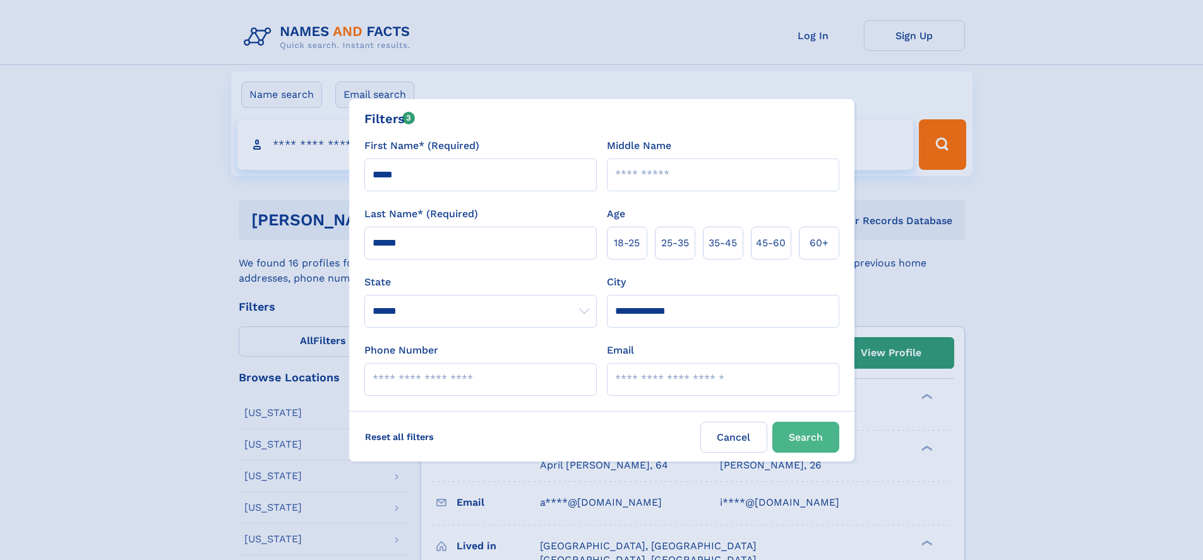 This screenshot has width=1203, height=560. I want to click on label: Middle Name, so click(639, 146).